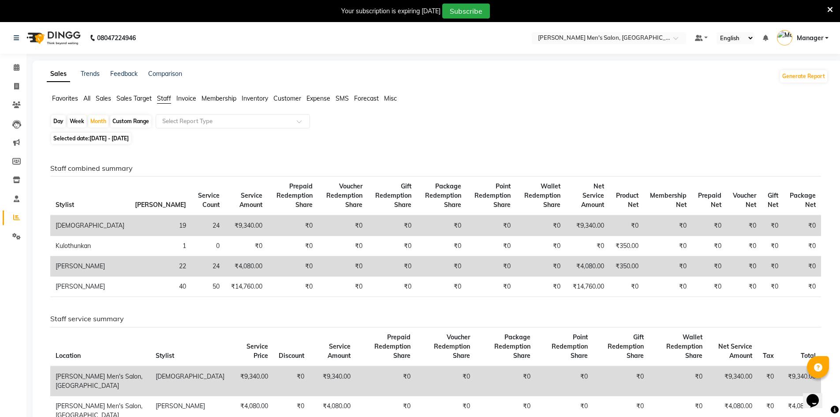  Describe the element at coordinates (91, 138) in the screenshot. I see `span: Selected date:` at that location.